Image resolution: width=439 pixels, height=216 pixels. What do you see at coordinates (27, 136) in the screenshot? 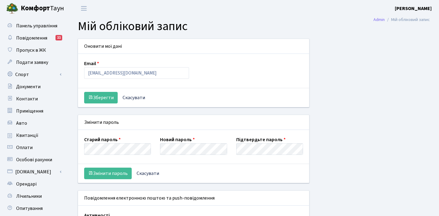
I see `span: Квитанції` at bounding box center [27, 136].